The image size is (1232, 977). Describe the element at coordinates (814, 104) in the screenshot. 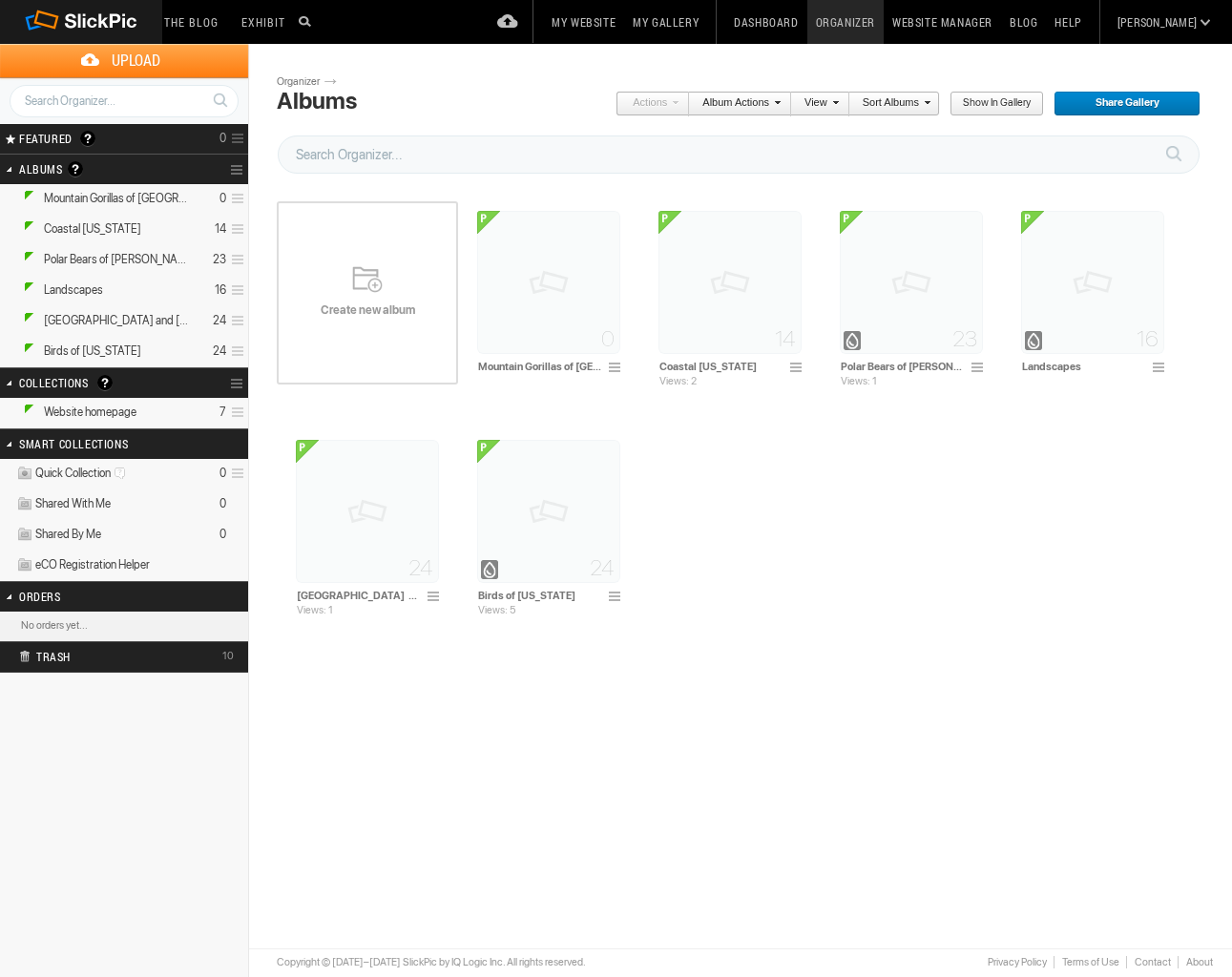

I see `a: View` at that location.